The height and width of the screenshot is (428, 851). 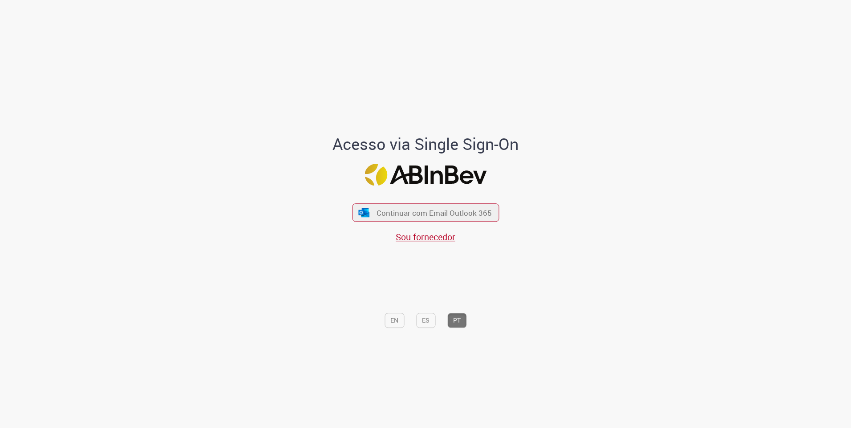 I want to click on span: Sou fornecedor, so click(x=425, y=237).